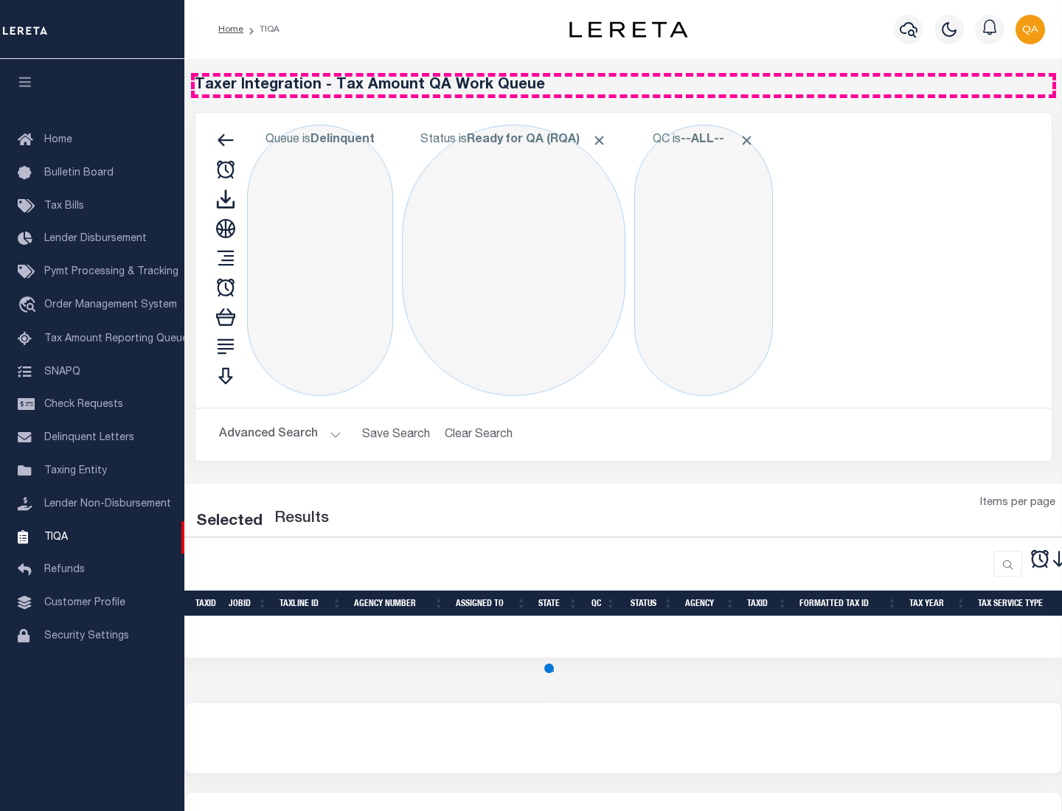 The image size is (1062, 811). What do you see at coordinates (86, 637) in the screenshot?
I see `span: Security Settings` at bounding box center [86, 637].